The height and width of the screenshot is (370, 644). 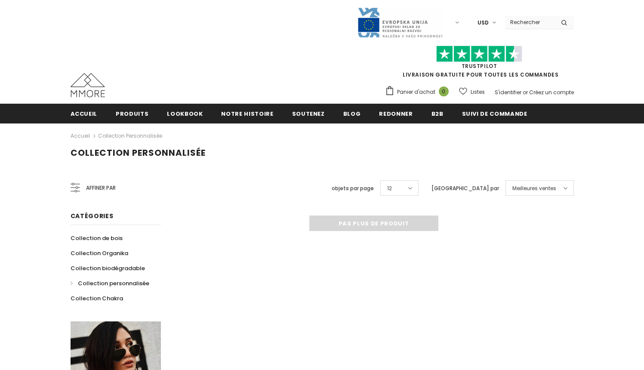 I want to click on a: Collection biodégradable, so click(x=108, y=268).